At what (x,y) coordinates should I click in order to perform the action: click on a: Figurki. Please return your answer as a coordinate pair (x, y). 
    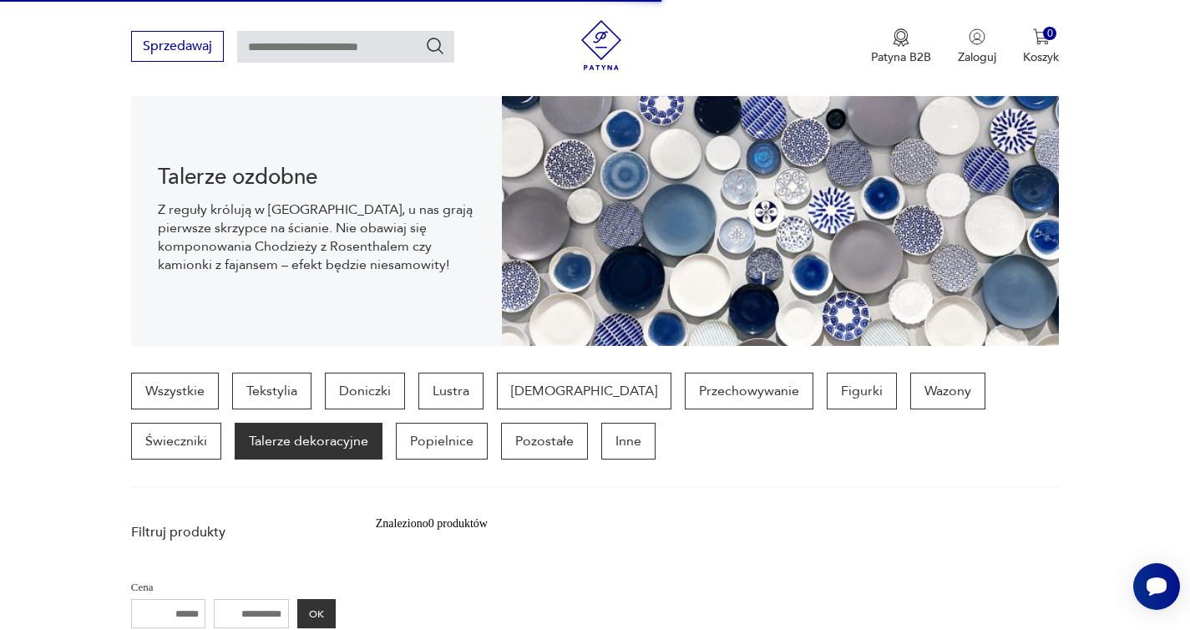
    Looking at the image, I should click on (862, 391).